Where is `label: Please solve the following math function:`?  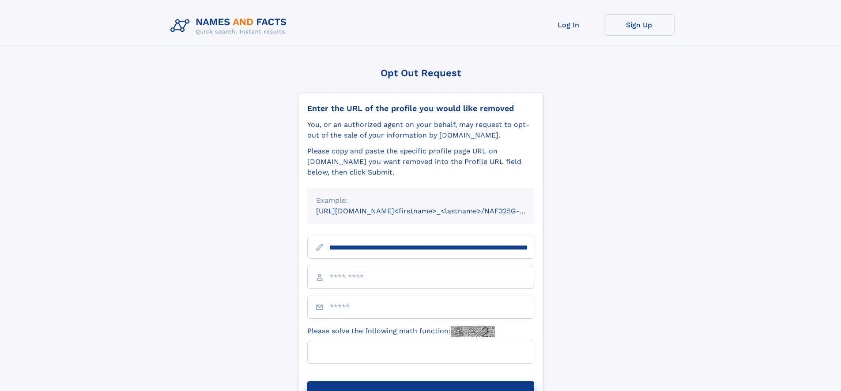
label: Please solve the following math function: is located at coordinates (401, 332).